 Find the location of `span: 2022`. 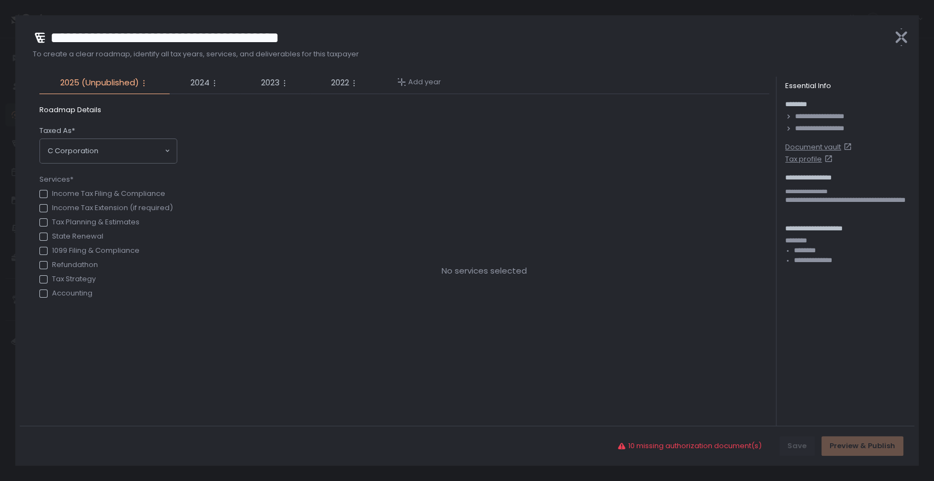

span: 2022 is located at coordinates (340, 83).